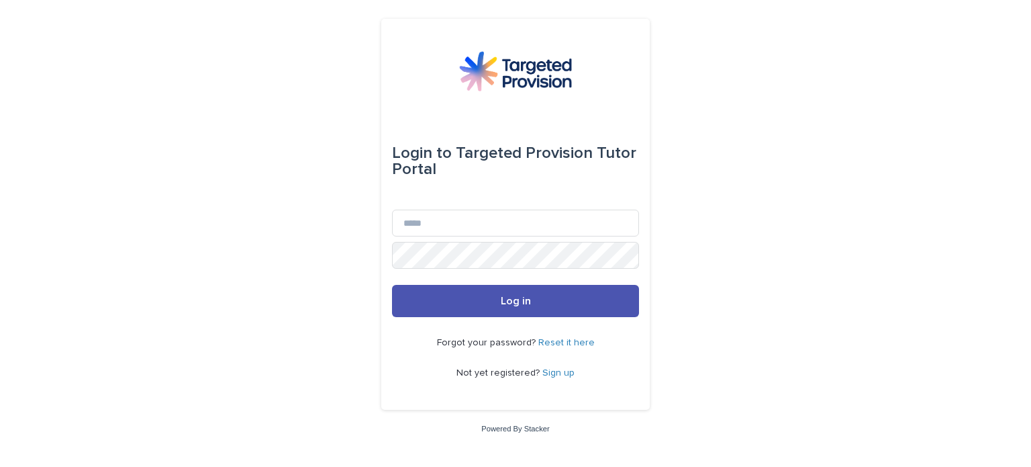 The height and width of the screenshot is (467, 1031). I want to click on button: Log in, so click(516, 301).